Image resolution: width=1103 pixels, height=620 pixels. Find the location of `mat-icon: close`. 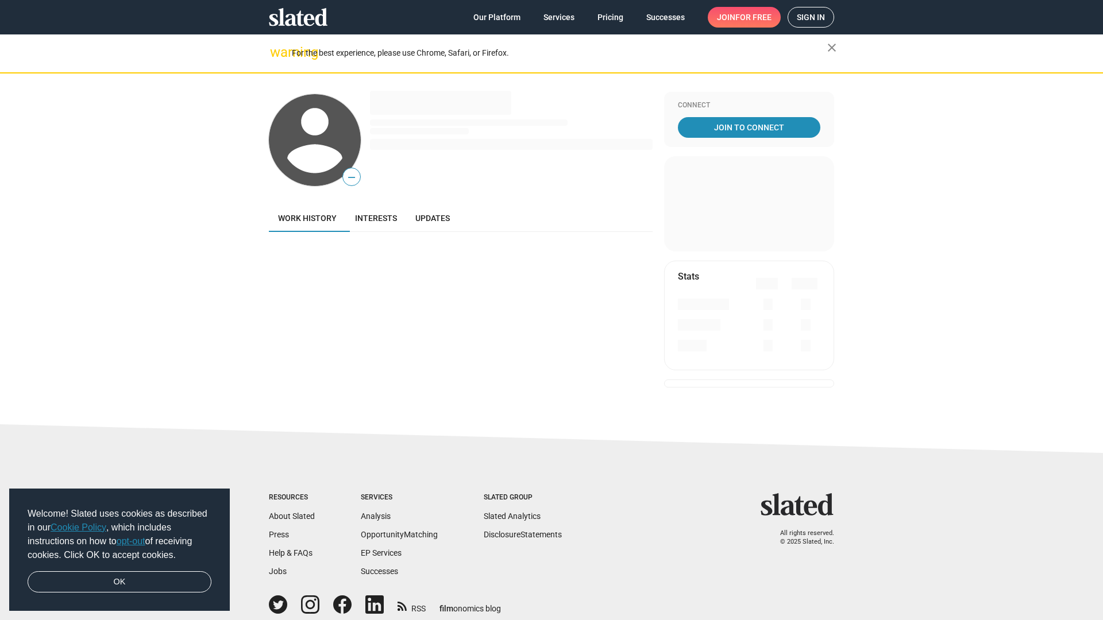

mat-icon: close is located at coordinates (832, 48).